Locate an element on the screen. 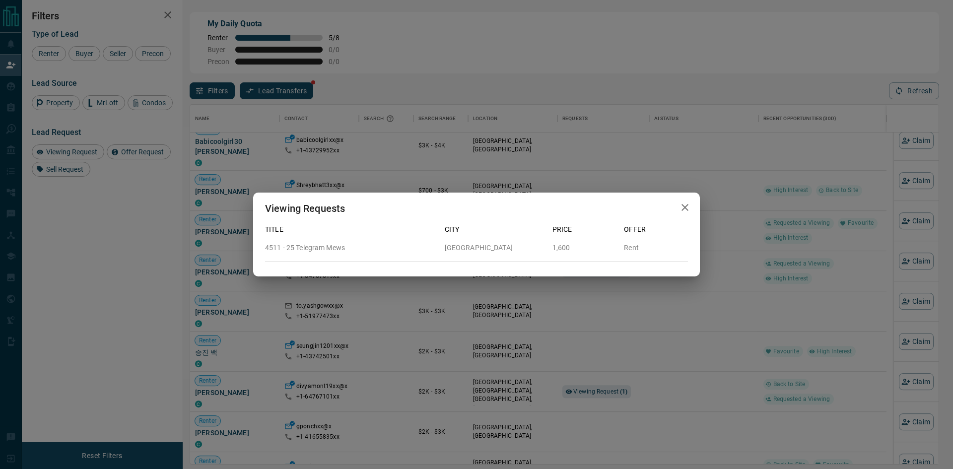 Image resolution: width=953 pixels, height=469 pixels. p: 4511 - 25 Telegram Mews is located at coordinates (351, 248).